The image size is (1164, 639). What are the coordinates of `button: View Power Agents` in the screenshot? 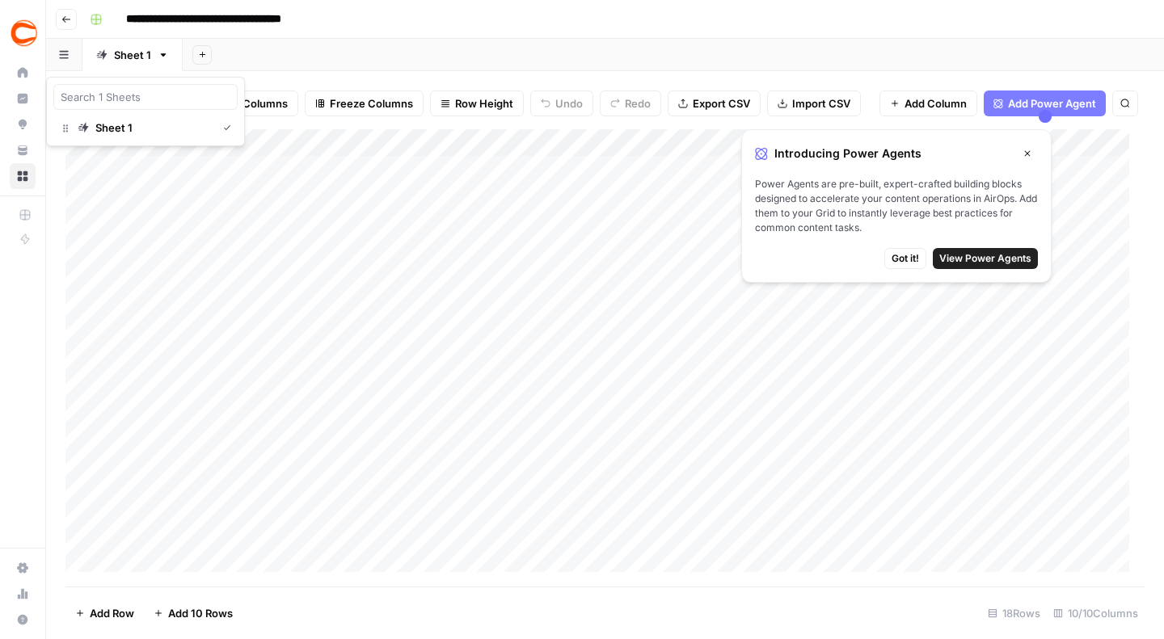 It's located at (985, 259).